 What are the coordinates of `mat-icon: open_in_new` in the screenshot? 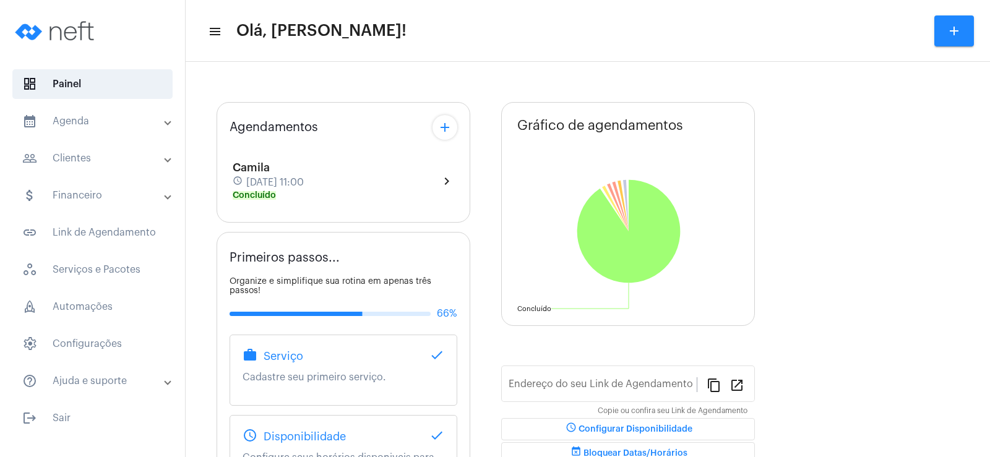 It's located at (737, 385).